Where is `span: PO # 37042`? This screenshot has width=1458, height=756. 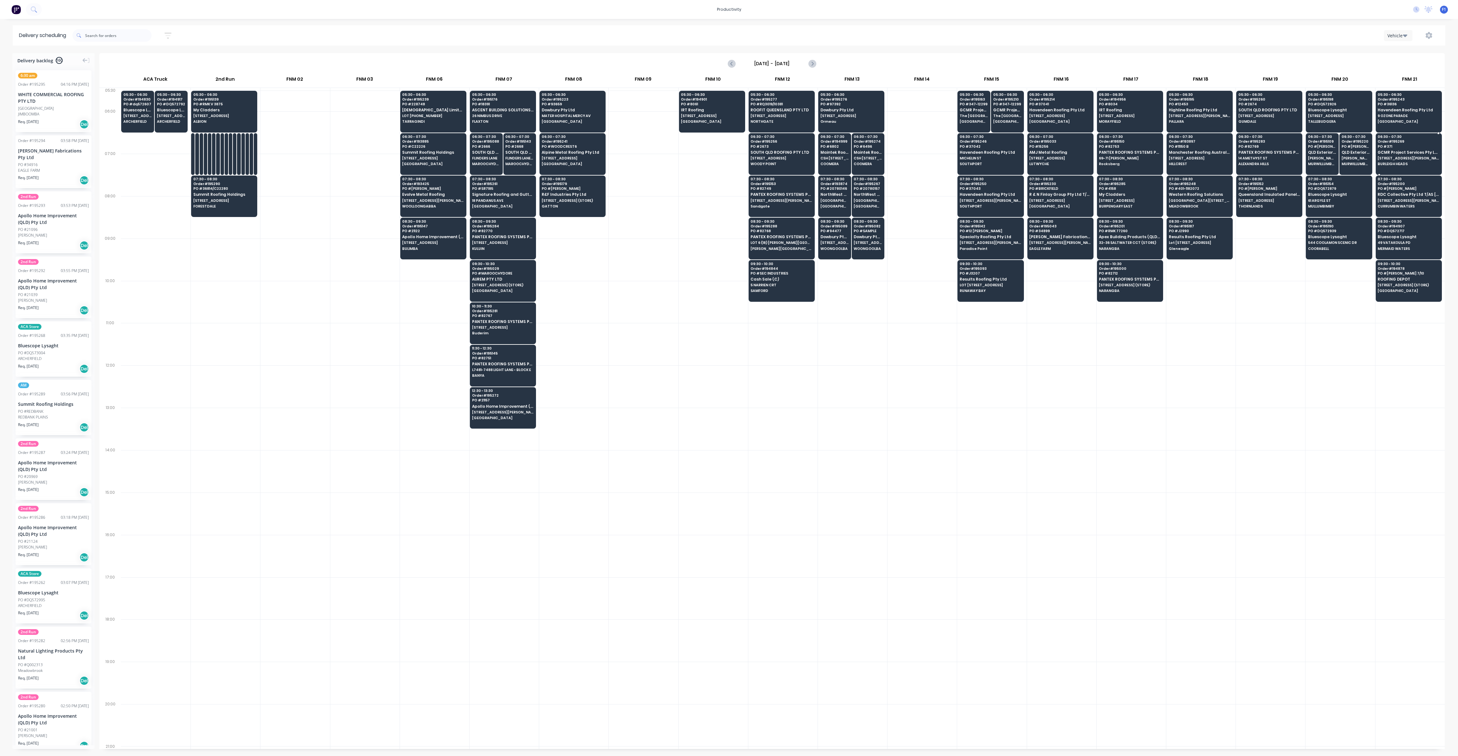 span: PO # 37042 is located at coordinates (990, 147).